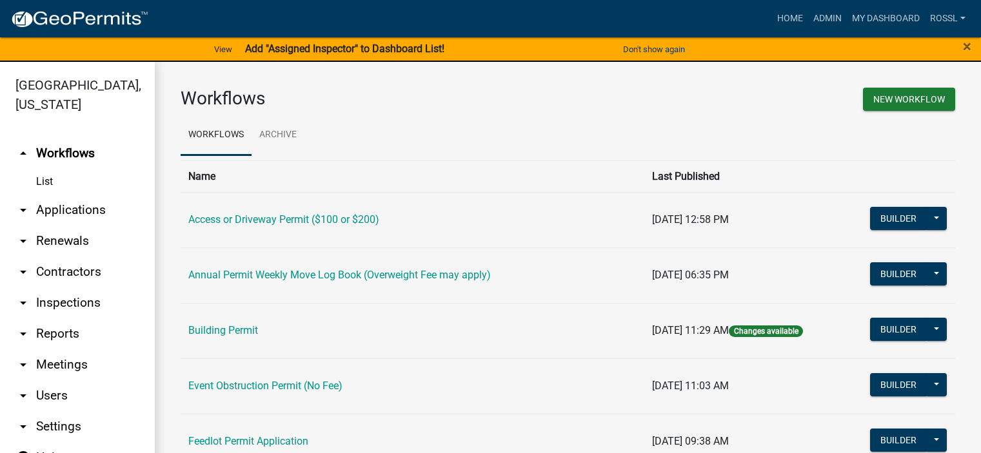  Describe the element at coordinates (265, 386) in the screenshot. I see `a: Event Obstruction Permit (No Fee)` at that location.